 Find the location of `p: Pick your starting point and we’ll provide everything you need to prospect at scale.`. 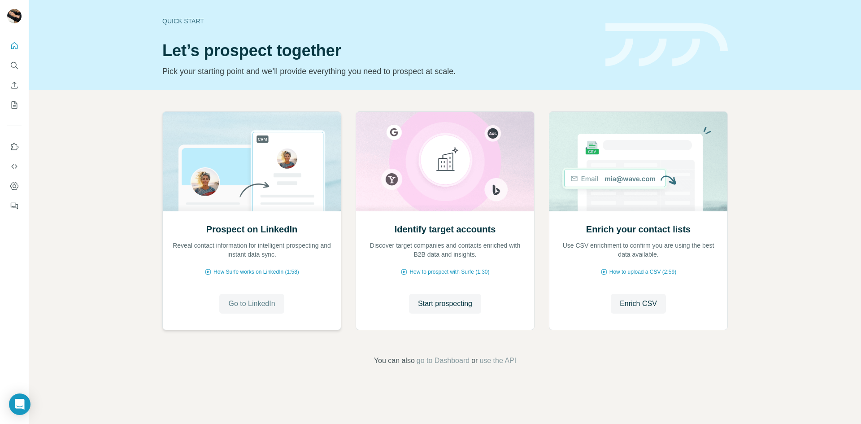

p: Pick your starting point and we’ll provide everything you need to prospect at scale. is located at coordinates (379, 71).